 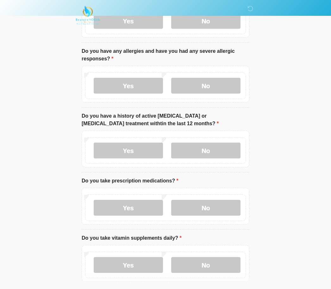 I want to click on label: Do you take vitamin supplements daily?, so click(x=132, y=238).